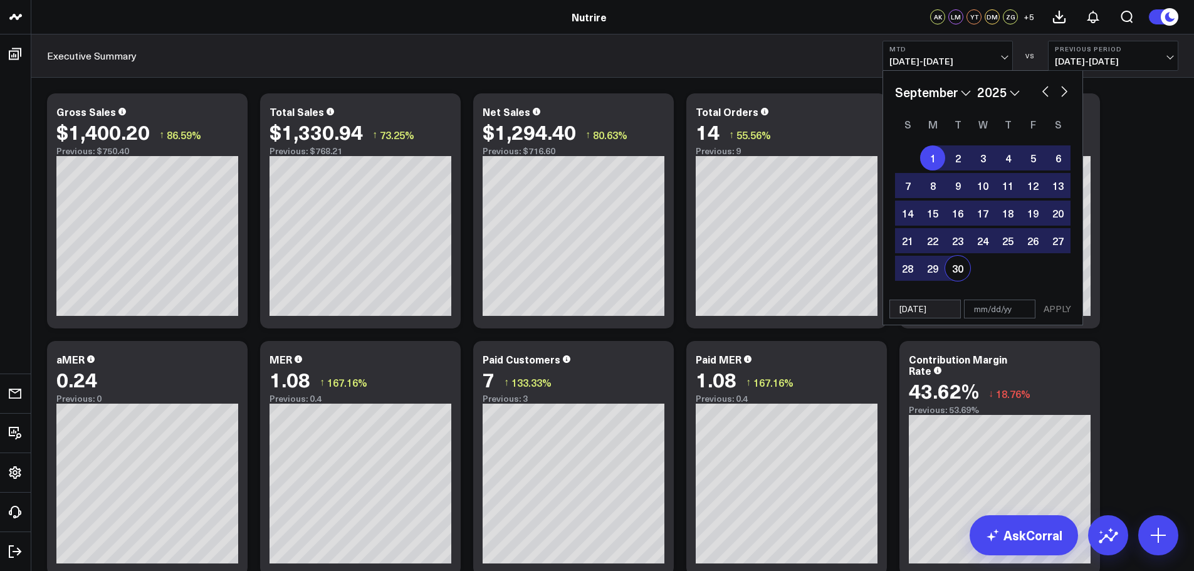  Describe the element at coordinates (147, 151) in the screenshot. I see `div: Previous: $750.40` at that location.